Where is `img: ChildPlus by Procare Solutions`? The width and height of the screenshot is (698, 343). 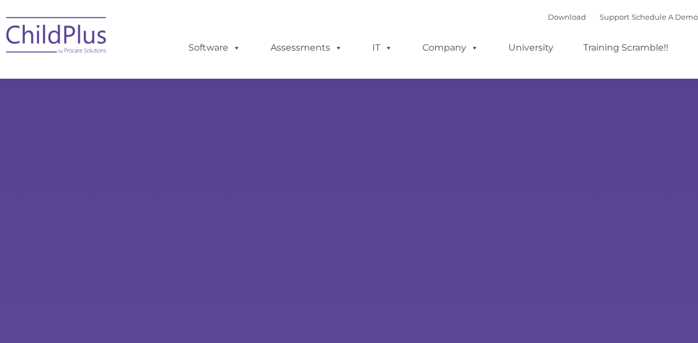
img: ChildPlus by Procare Solutions is located at coordinates (57, 37).